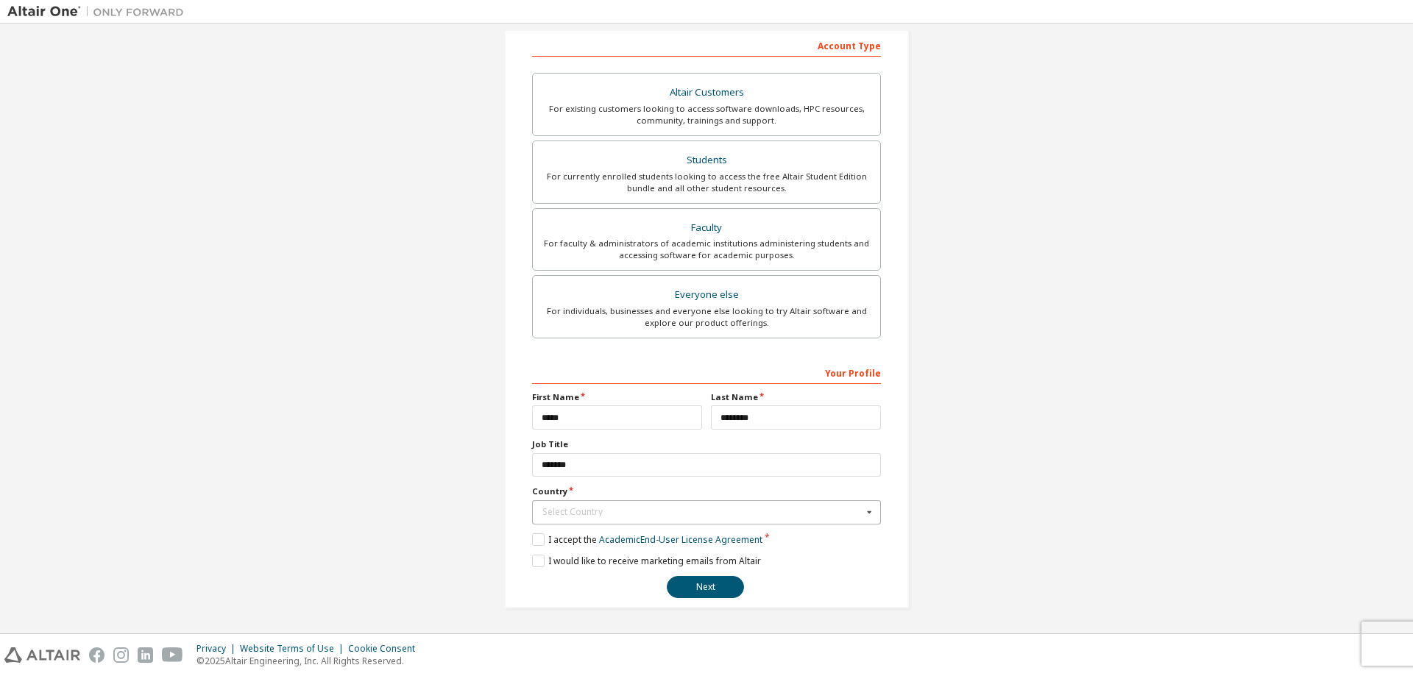  What do you see at coordinates (705, 587) in the screenshot?
I see `button: Next` at bounding box center [705, 587].